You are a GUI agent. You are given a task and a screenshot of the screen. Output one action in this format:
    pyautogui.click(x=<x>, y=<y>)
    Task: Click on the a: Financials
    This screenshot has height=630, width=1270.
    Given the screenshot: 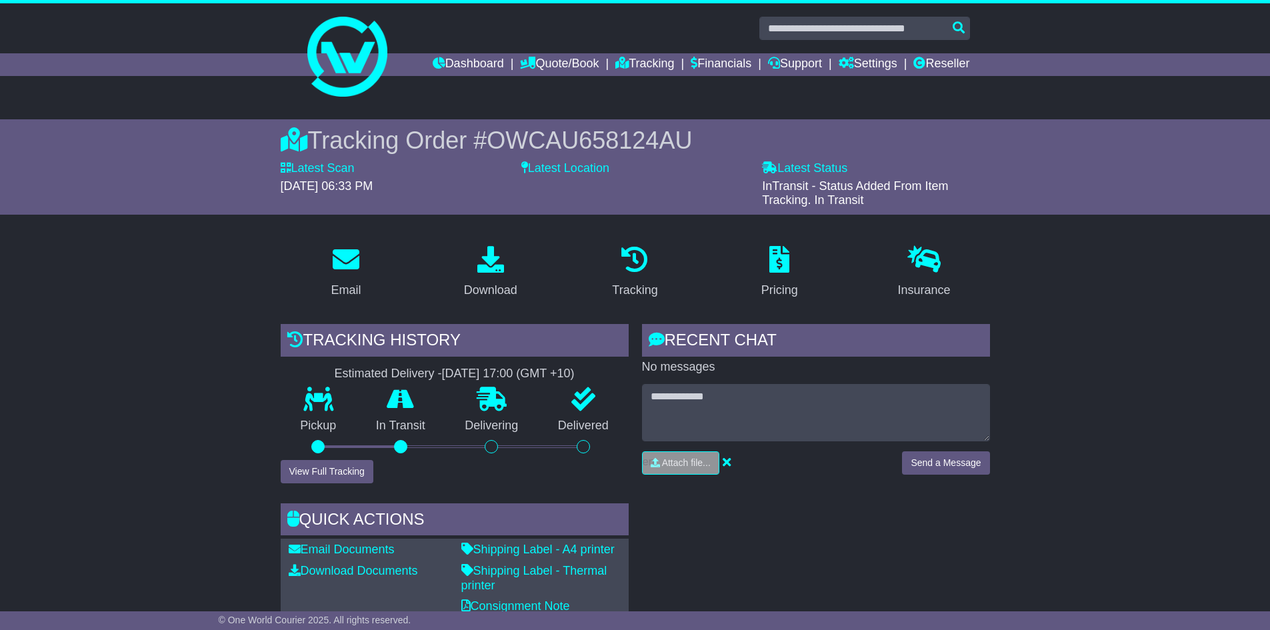 What is the action you would take?
    pyautogui.click(x=721, y=65)
    